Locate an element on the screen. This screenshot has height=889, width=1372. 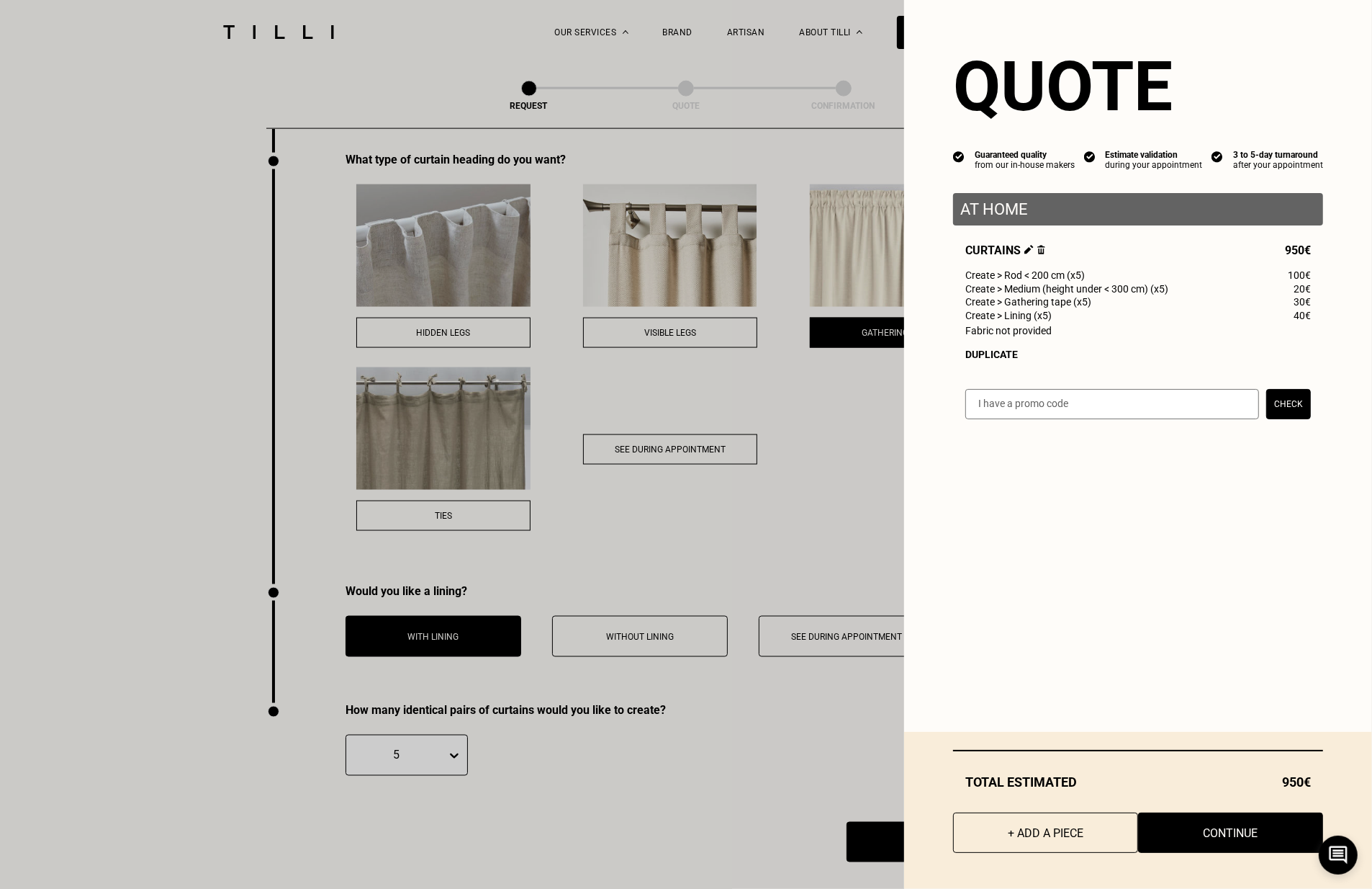
span: Fabric not provided is located at coordinates (1009, 330).